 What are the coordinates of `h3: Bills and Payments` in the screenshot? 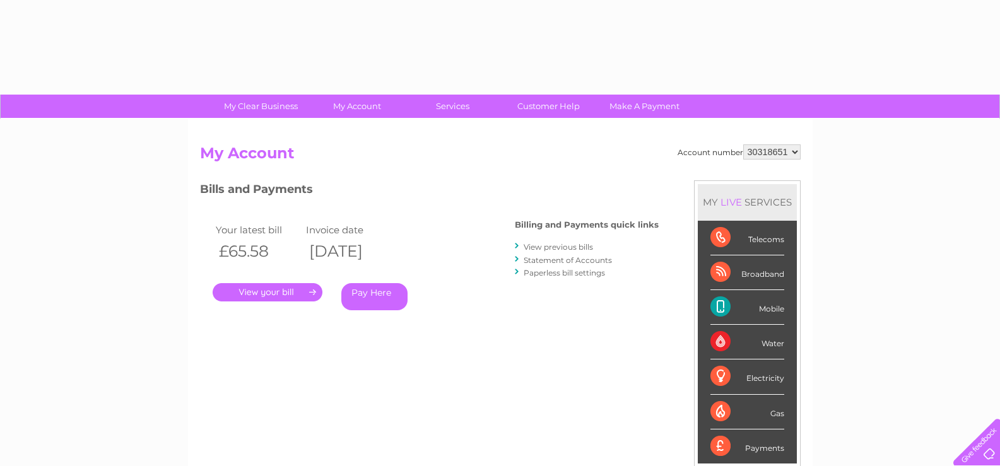 It's located at (429, 191).